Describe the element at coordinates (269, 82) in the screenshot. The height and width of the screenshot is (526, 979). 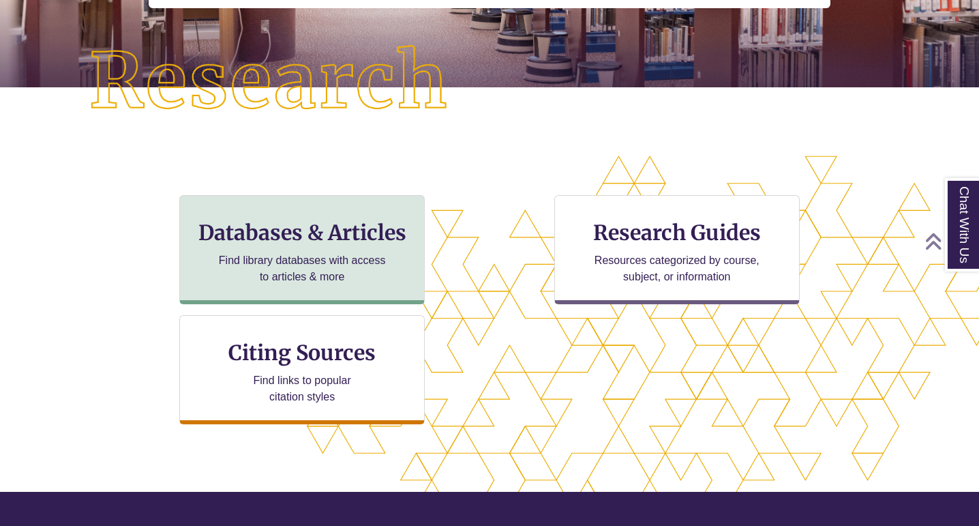
I see `img: Research` at that location.